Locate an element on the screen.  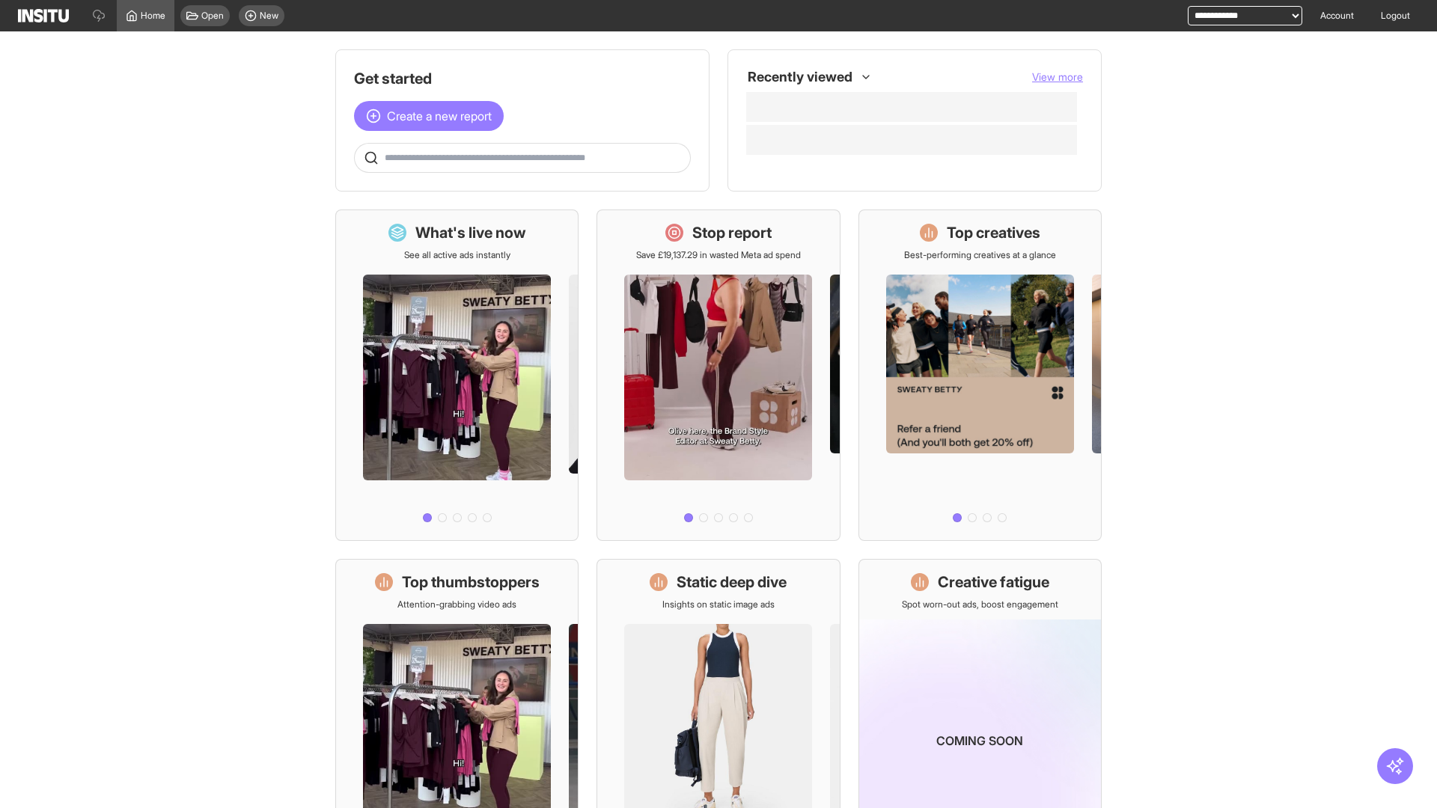
p: Insights on static image ads is located at coordinates (718, 605).